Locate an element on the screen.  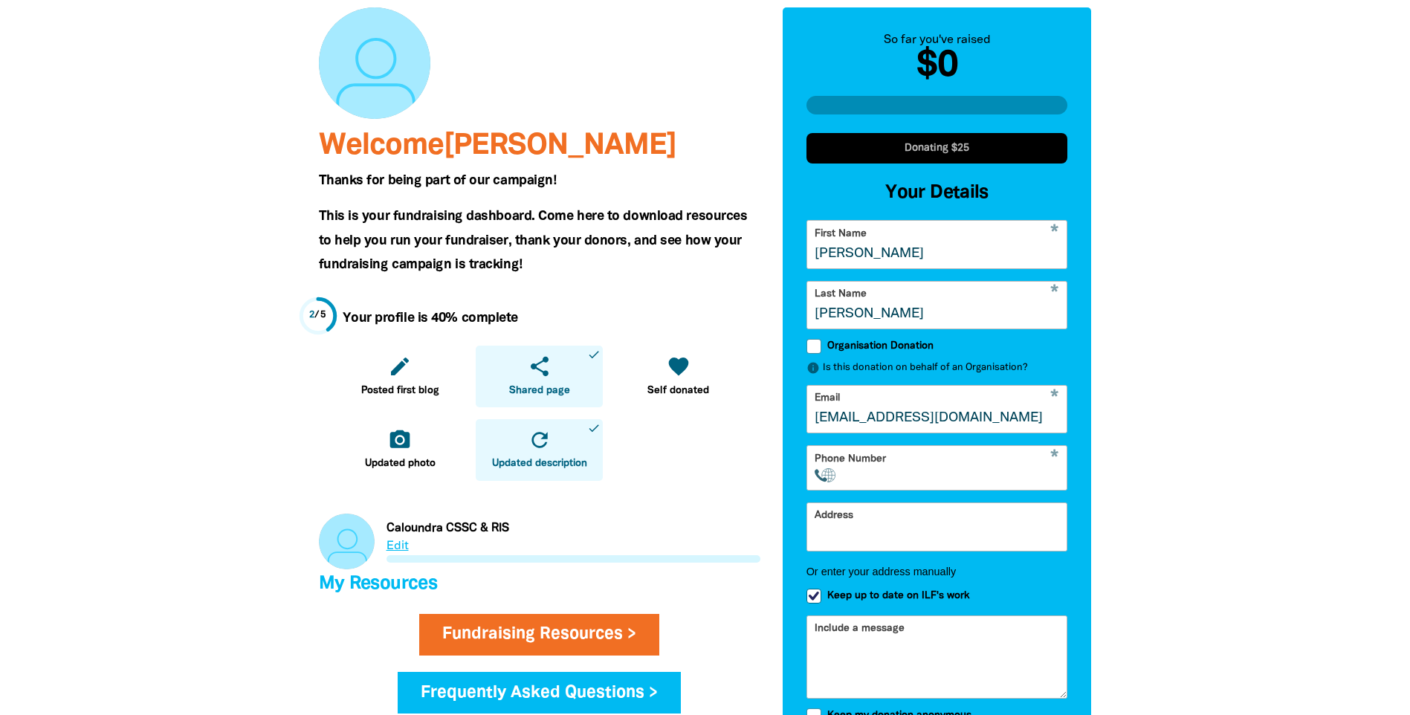
span: Posted first blog is located at coordinates (400, 391).